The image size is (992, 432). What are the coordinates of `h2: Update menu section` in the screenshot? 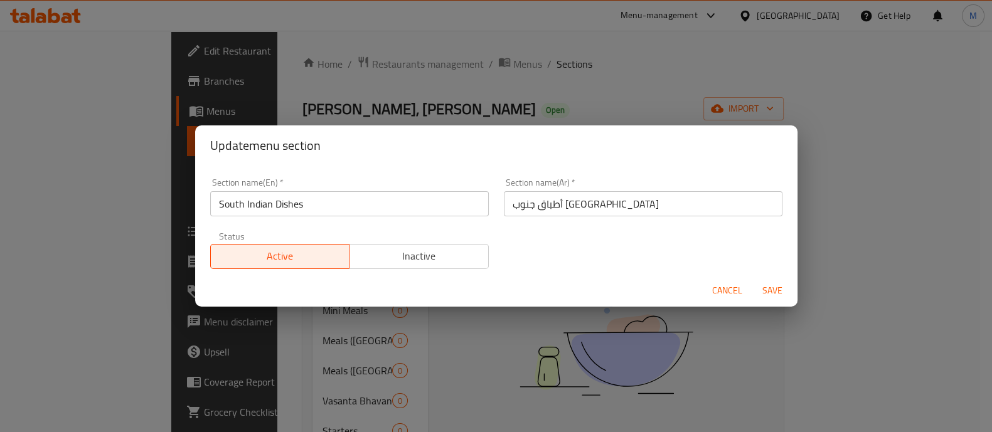 It's located at (496, 146).